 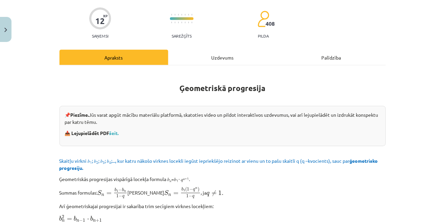 I want to click on p: Ģeometriskās progresijas vispārīgā locekļa formula 𝑏 =𝑏 ⋅ 𝑞 ., so click(x=223, y=179).